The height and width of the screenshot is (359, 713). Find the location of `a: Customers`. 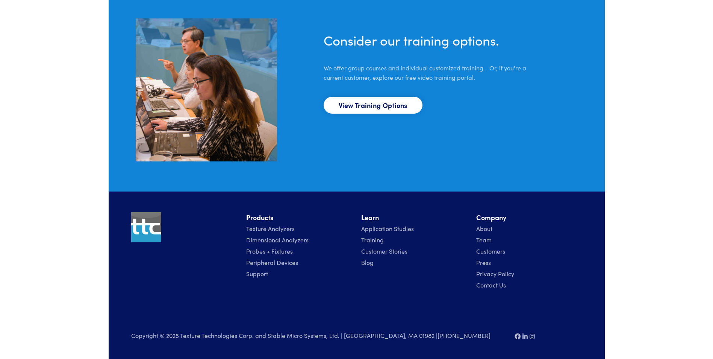

a: Customers is located at coordinates (491, 251).